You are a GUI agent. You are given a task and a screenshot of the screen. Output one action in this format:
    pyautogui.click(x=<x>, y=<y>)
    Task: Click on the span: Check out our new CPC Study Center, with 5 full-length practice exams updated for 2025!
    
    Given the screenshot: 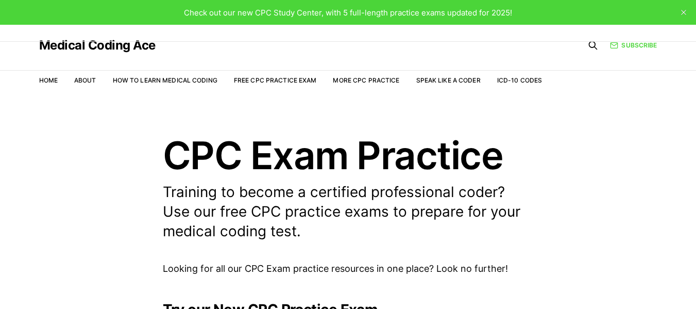 What is the action you would take?
    pyautogui.click(x=348, y=12)
    